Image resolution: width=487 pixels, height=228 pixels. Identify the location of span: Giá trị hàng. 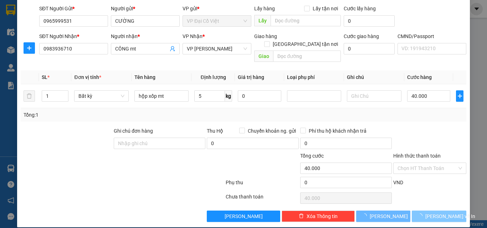
(251, 77).